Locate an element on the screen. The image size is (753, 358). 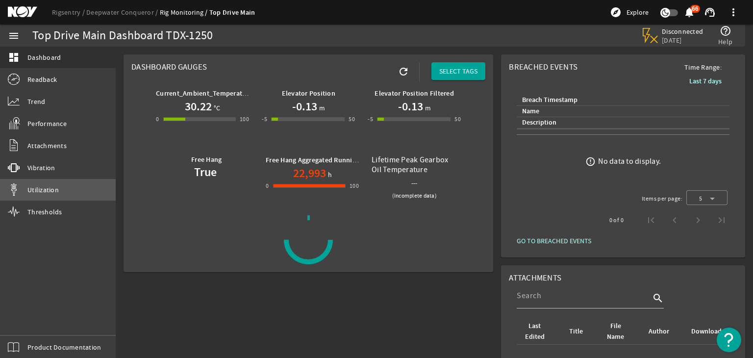
span: Explore is located at coordinates (637, 12).